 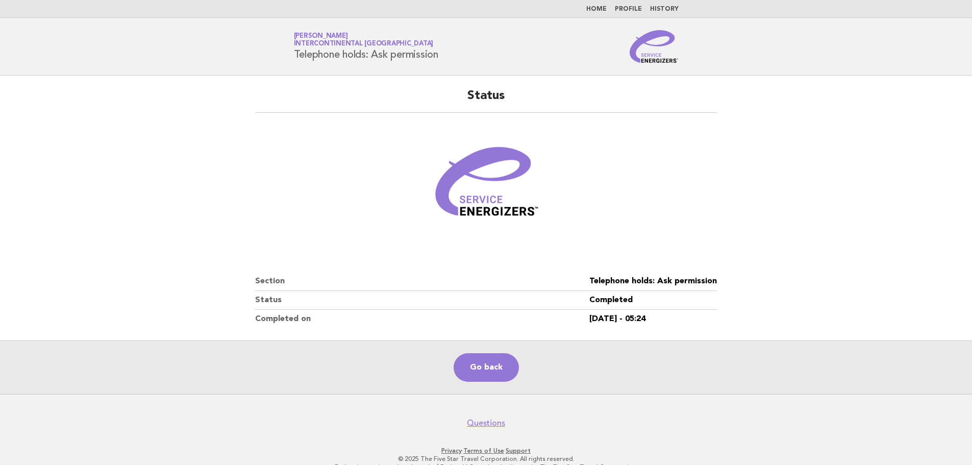 I want to click on a: Support, so click(x=518, y=450).